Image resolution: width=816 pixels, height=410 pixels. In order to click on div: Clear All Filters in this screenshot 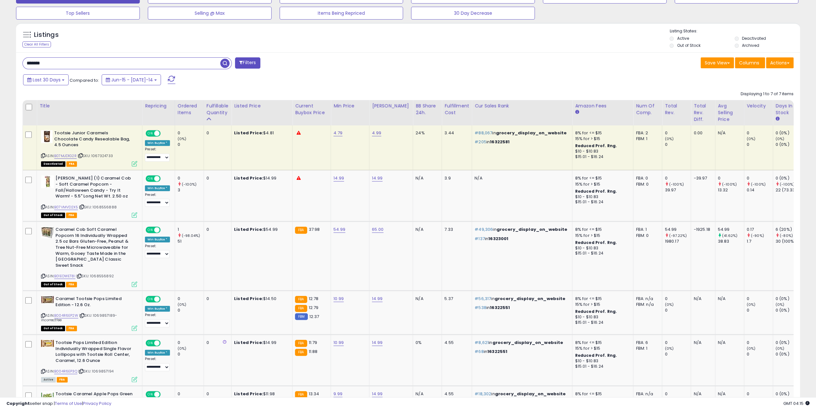, I will do `click(37, 44)`.